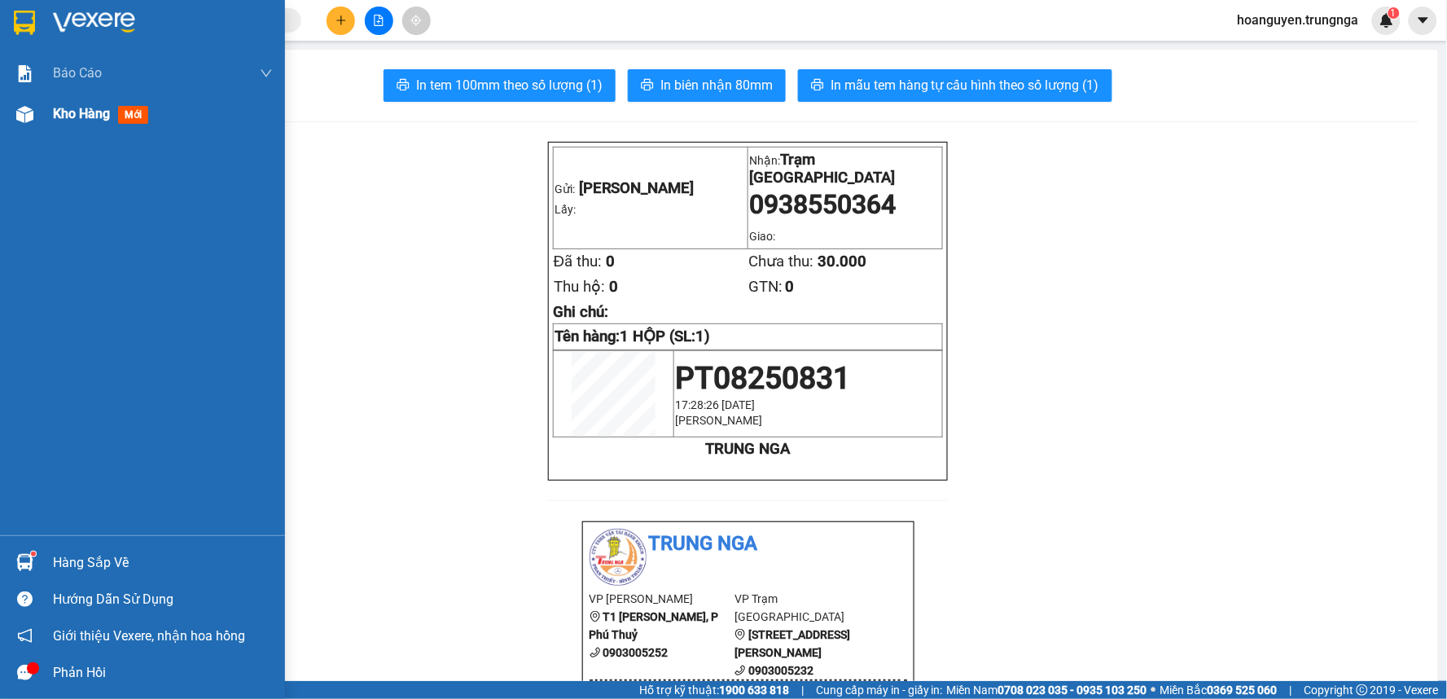 The image size is (1447, 699). I want to click on button: printerIn tem 100mm theo số lượng (1), so click(499, 85).